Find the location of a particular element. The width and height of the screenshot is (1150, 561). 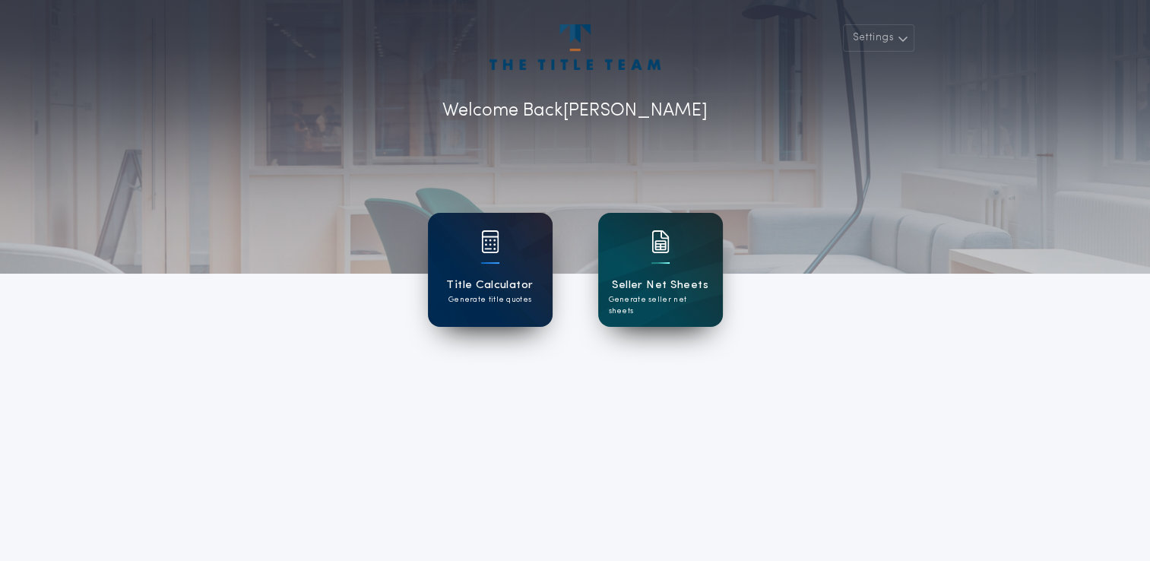

button: Settings is located at coordinates (878, 38).